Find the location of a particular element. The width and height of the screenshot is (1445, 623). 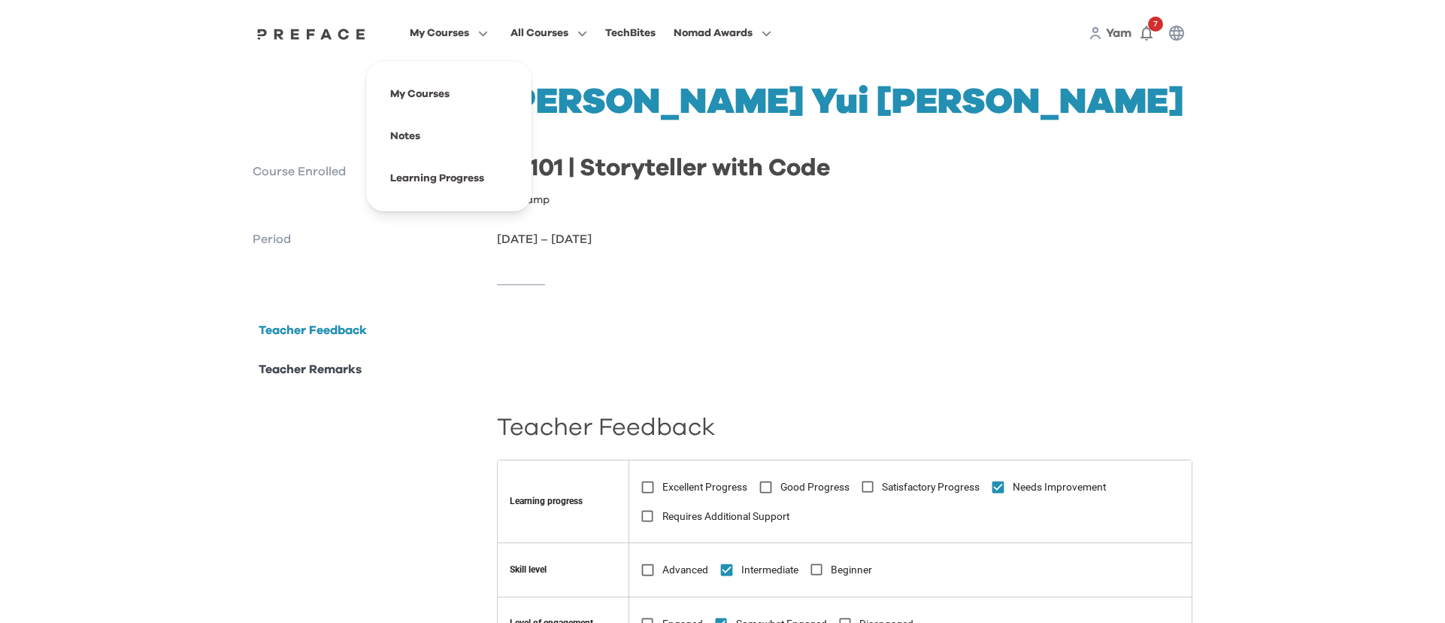

span: Yam is located at coordinates (1119, 33).